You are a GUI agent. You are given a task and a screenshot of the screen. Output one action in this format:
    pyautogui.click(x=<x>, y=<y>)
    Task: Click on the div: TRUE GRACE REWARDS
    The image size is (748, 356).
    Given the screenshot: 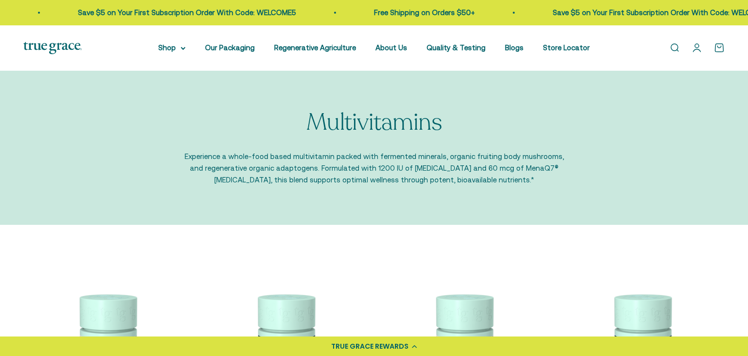 What is the action you would take?
    pyautogui.click(x=370, y=346)
    